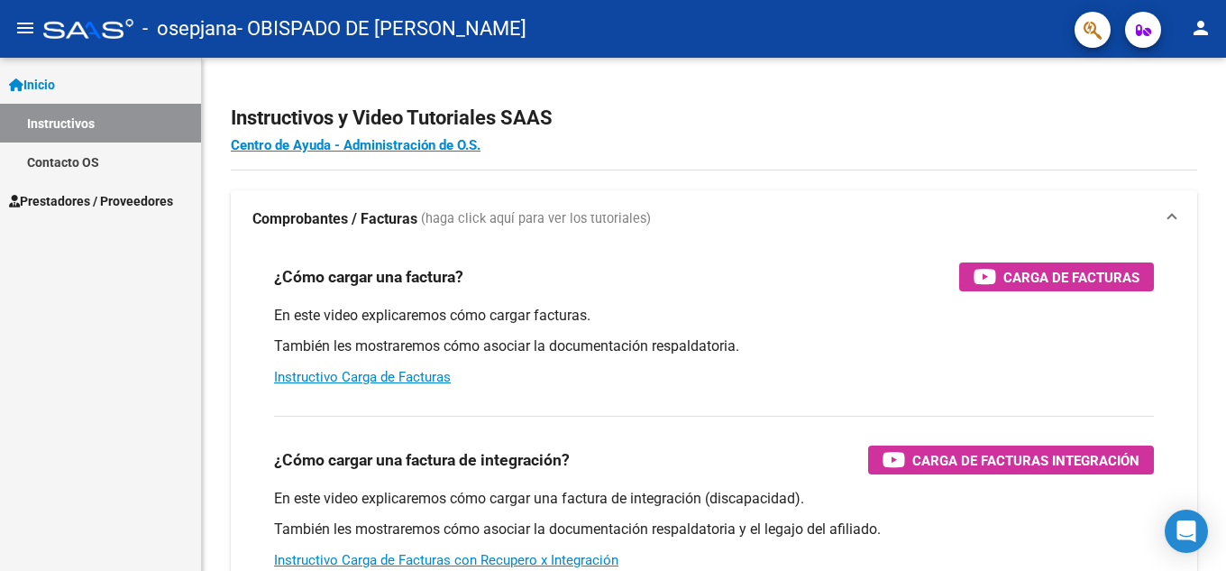 This screenshot has height=571, width=1226. I want to click on strong: Comprobantes / Facturas, so click(334, 219).